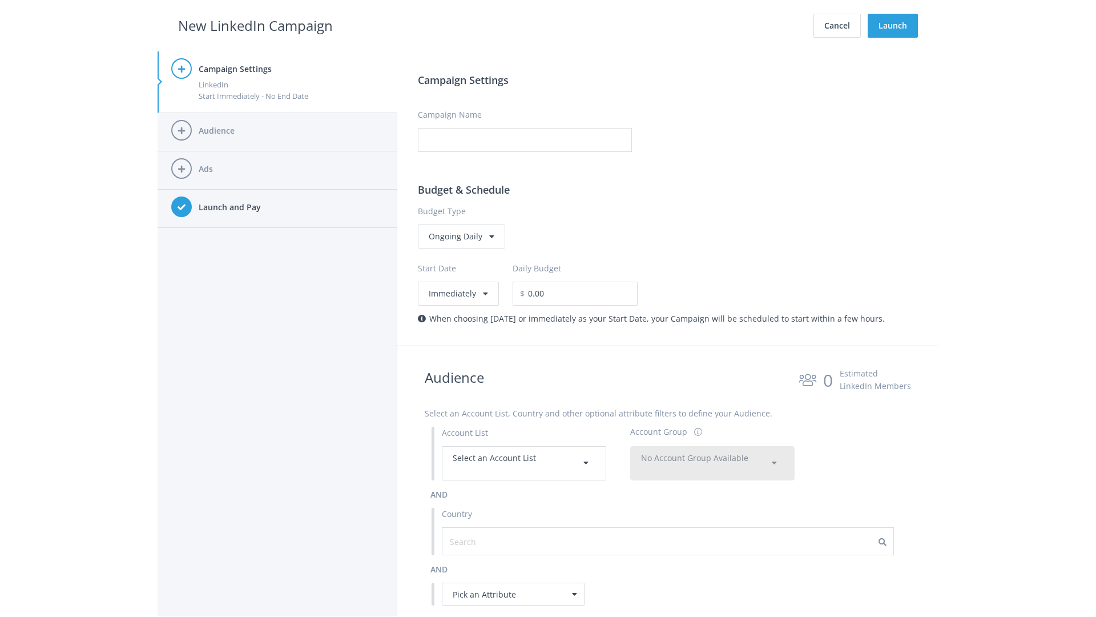 The width and height of the screenshot is (1096, 617). I want to click on div: LinkedIn, so click(291, 84).